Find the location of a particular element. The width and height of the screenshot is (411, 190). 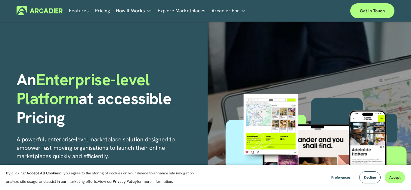

strong: “Accept All Cookies” is located at coordinates (43, 173).